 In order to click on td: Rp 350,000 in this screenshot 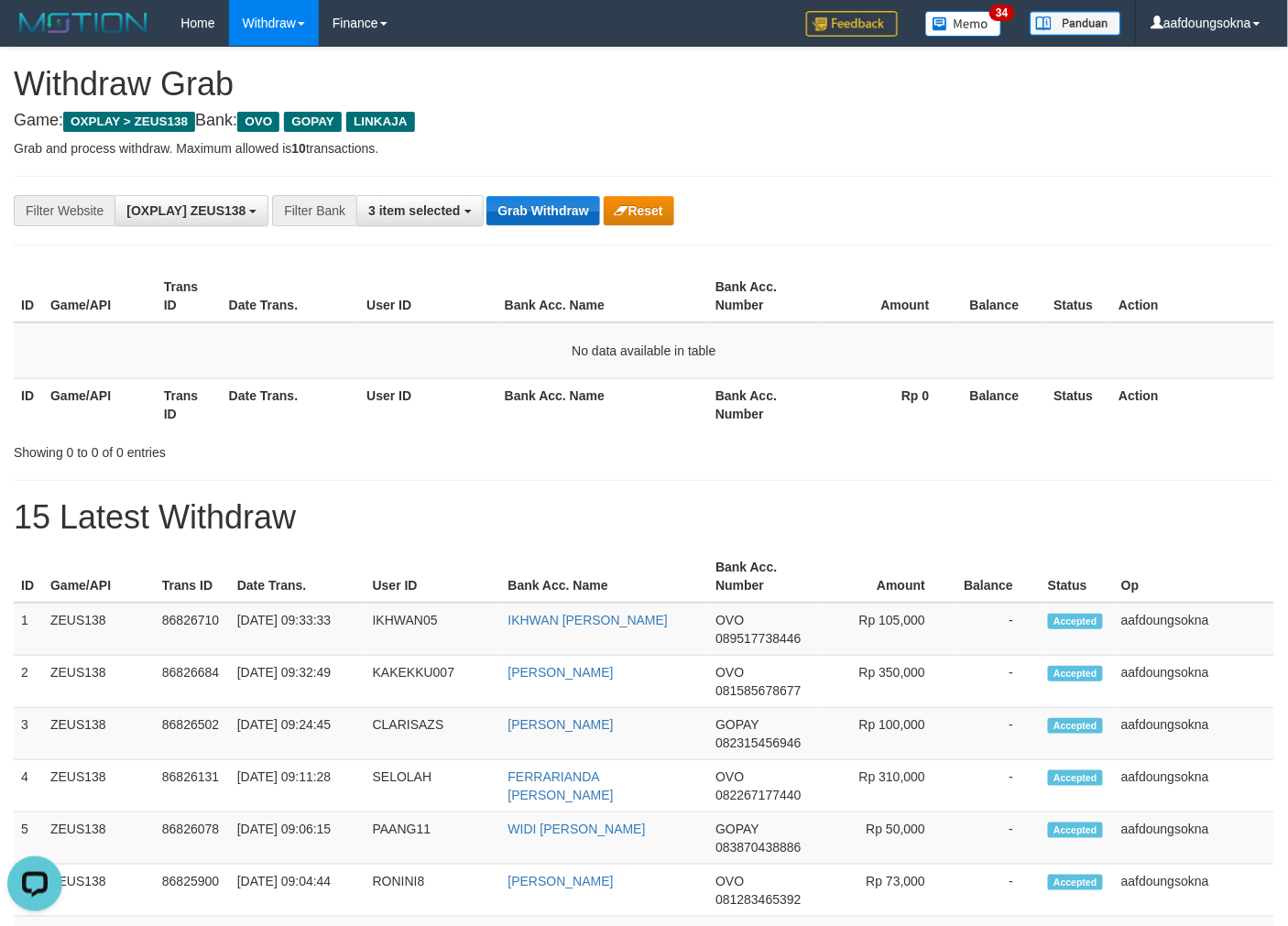, I will do `click(886, 681)`.